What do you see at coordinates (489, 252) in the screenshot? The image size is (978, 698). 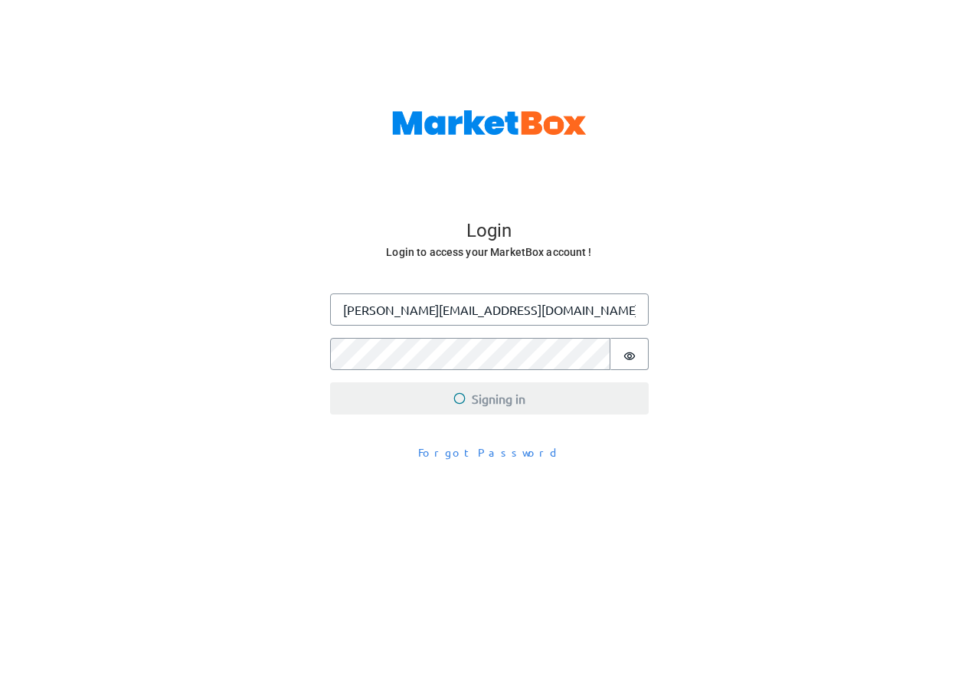 I see `h6: Login to access your MarketBox account !` at bounding box center [489, 252].